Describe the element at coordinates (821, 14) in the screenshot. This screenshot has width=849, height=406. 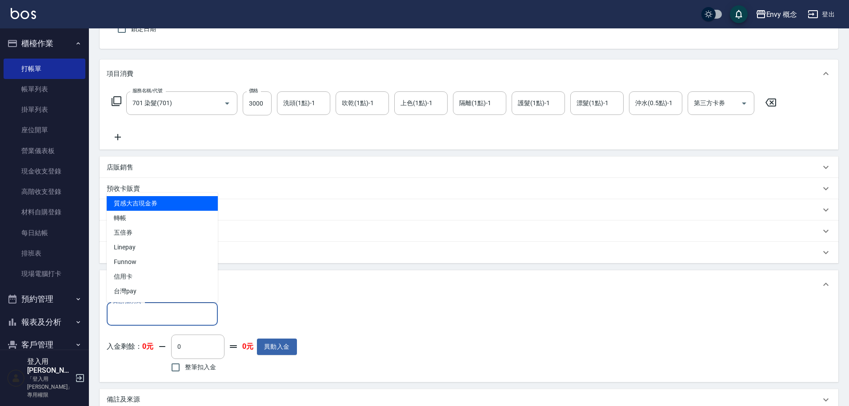
I see `button: 登出` at that location.